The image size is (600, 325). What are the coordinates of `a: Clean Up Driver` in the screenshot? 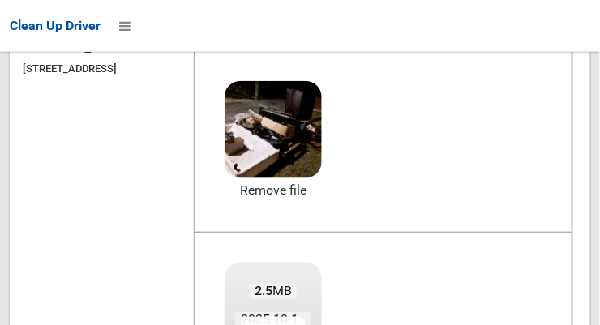 It's located at (55, 26).